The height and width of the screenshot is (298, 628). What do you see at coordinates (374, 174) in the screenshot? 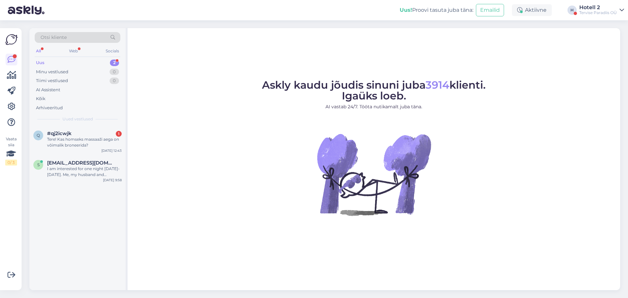
I see `img: No Chat active` at bounding box center [374, 174].